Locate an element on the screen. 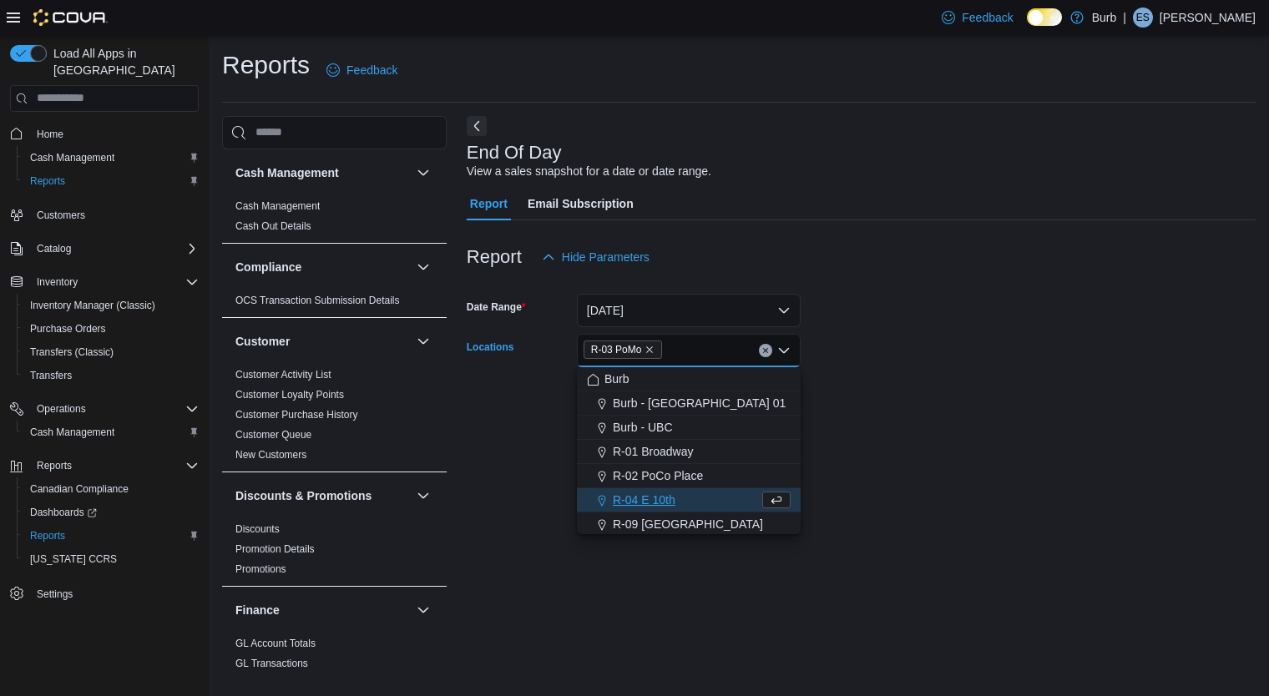 This screenshot has width=1269, height=696. span: Hide Parameters is located at coordinates (605, 257).